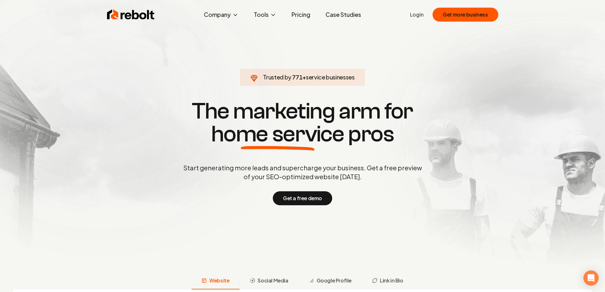 The height and width of the screenshot is (292, 605). I want to click on button: Social Media, so click(269, 281).